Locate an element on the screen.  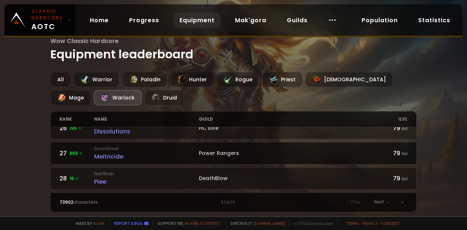
div: Paladin is located at coordinates (145, 80).